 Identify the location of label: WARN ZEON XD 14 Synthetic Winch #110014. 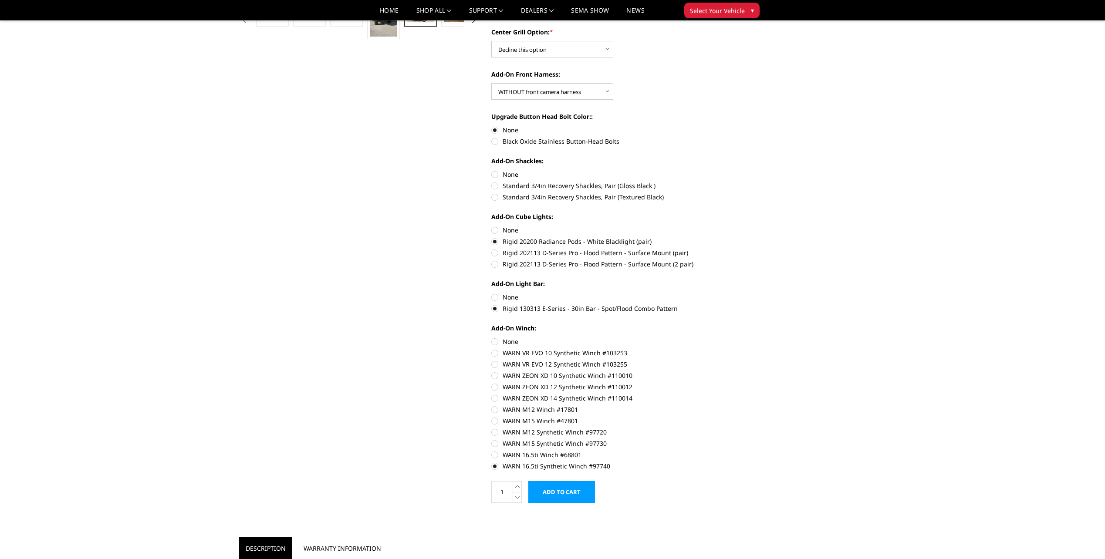
(611, 398).